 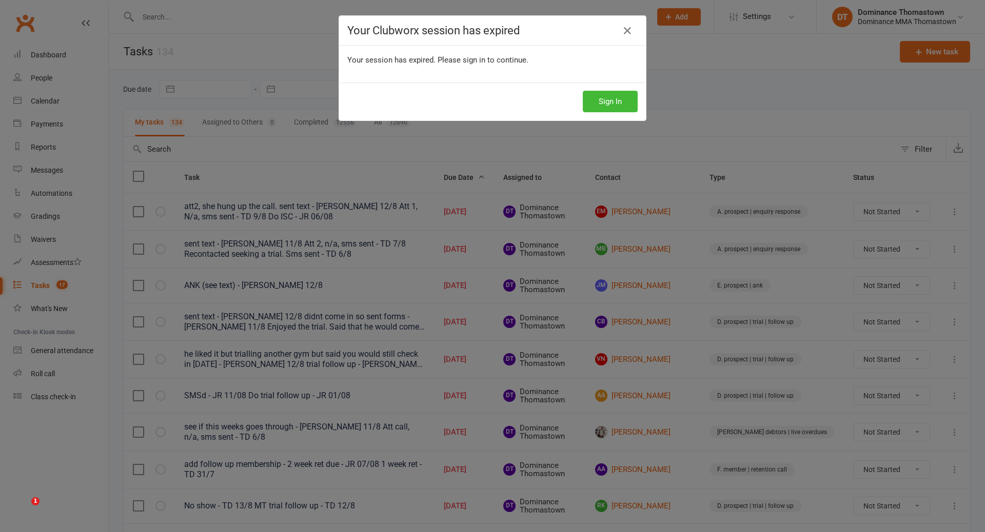 I want to click on button: Sign In, so click(x=610, y=102).